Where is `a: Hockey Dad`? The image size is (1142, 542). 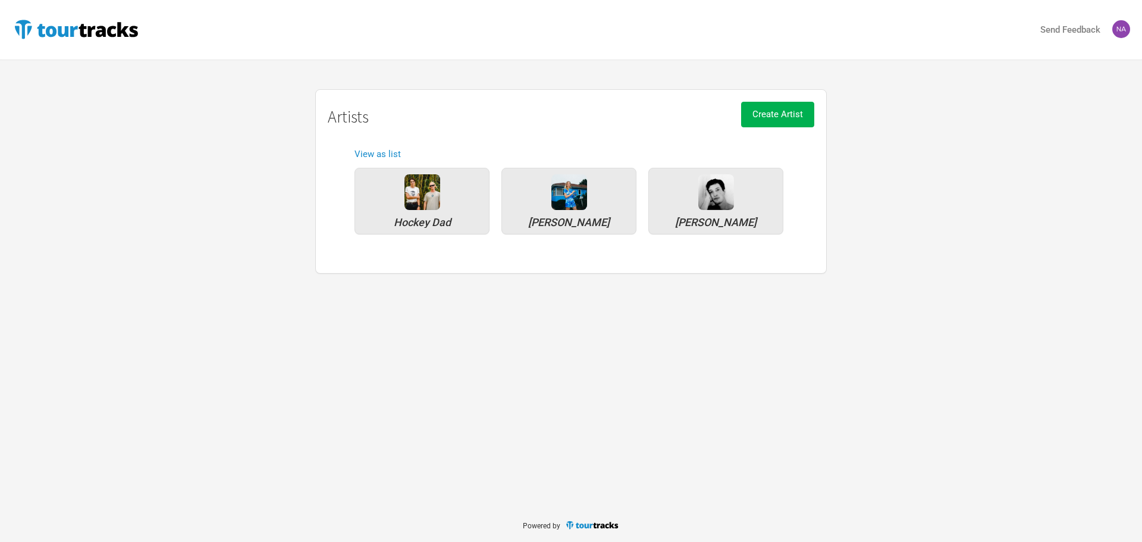 a: Hockey Dad is located at coordinates (422, 201).